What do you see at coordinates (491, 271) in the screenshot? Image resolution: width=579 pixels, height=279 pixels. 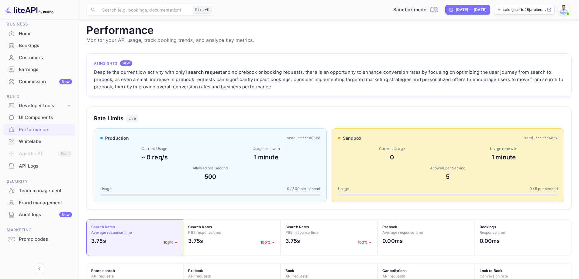 I see `strong: Look to Book` at bounding box center [491, 271].